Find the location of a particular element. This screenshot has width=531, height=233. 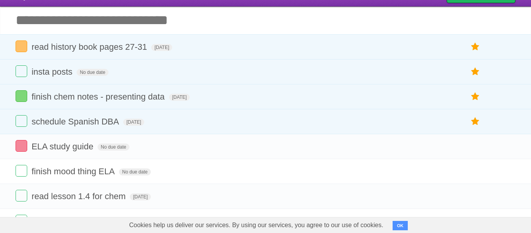

span: read history book pages 27-31 is located at coordinates (90, 47).